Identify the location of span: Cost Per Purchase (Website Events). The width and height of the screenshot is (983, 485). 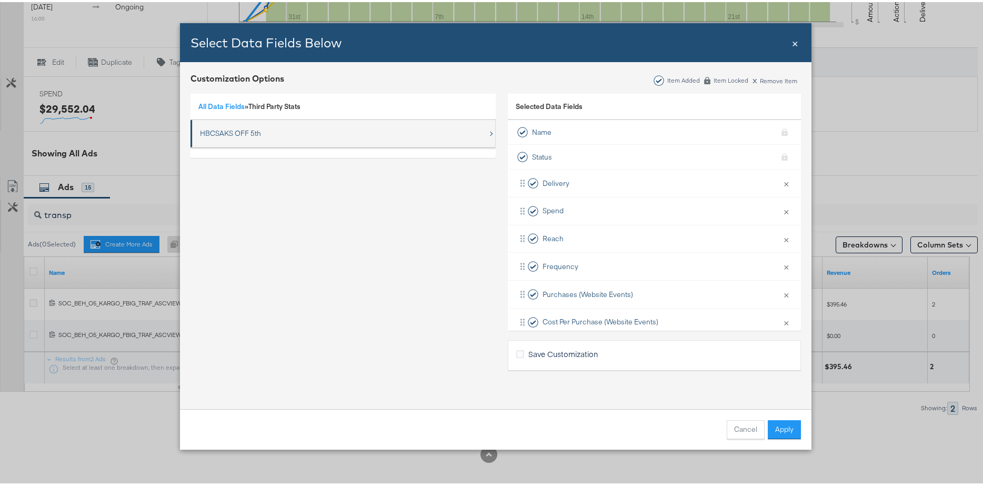
(601, 320).